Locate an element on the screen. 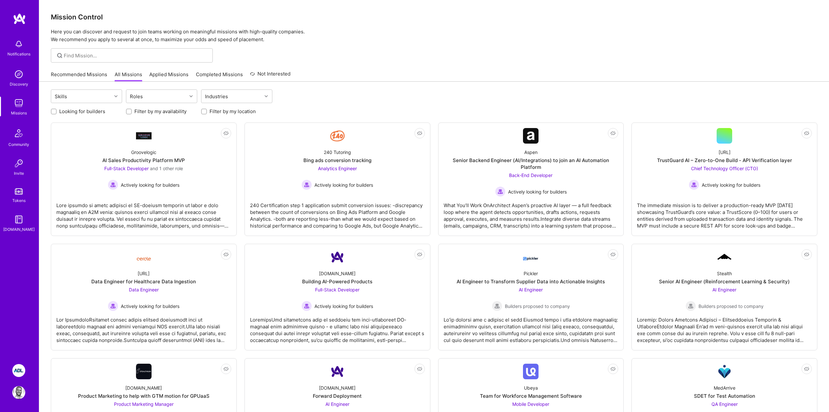 This screenshot has height=412, width=829. div: Industries is located at coordinates (216, 96).